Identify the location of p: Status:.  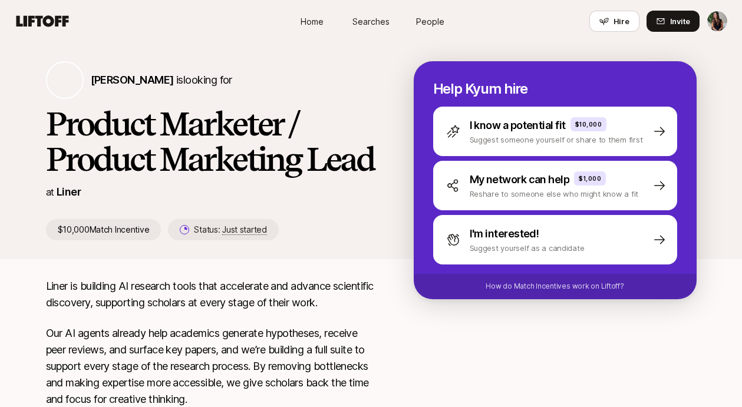
(230, 230).